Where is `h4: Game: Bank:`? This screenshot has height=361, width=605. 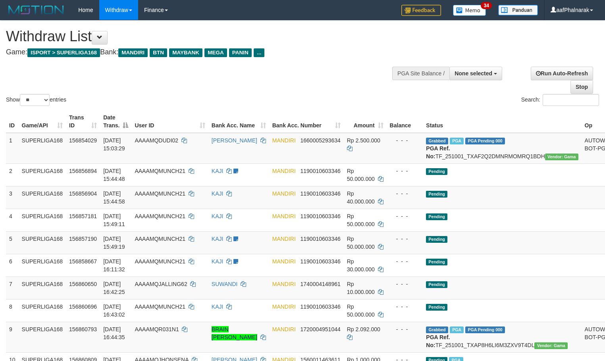
h4: Game: Bank: is located at coordinates (201, 52).